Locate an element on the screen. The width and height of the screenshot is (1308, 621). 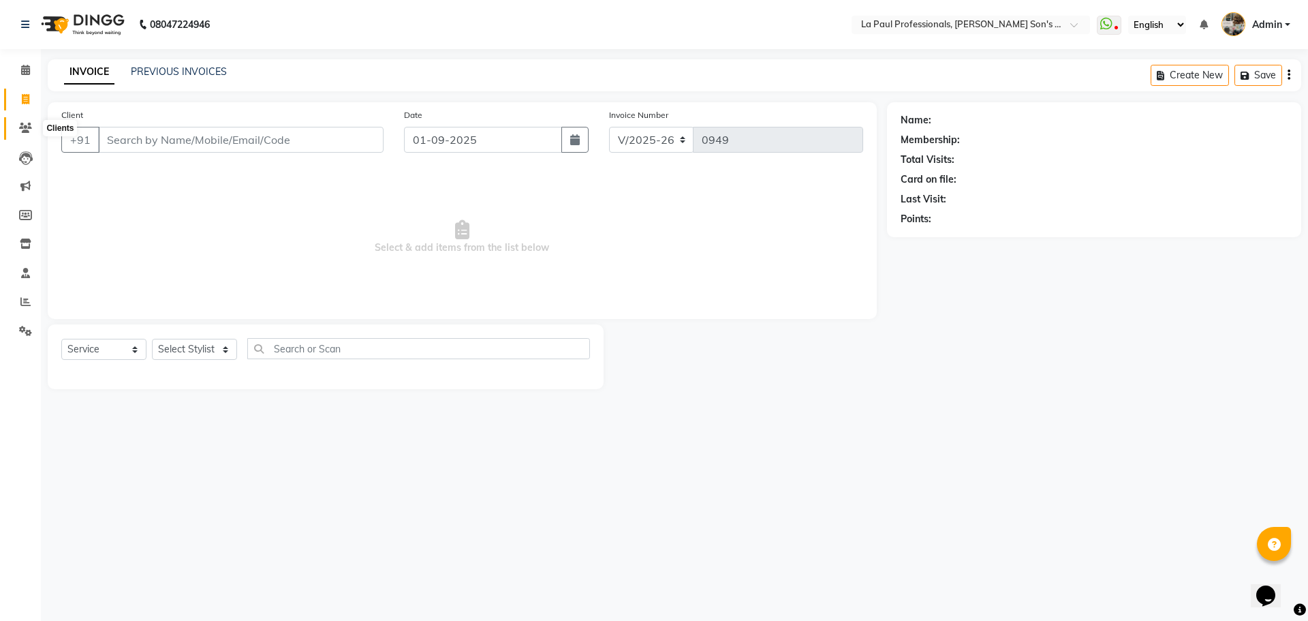
label: Invoice Number is located at coordinates (639, 115).